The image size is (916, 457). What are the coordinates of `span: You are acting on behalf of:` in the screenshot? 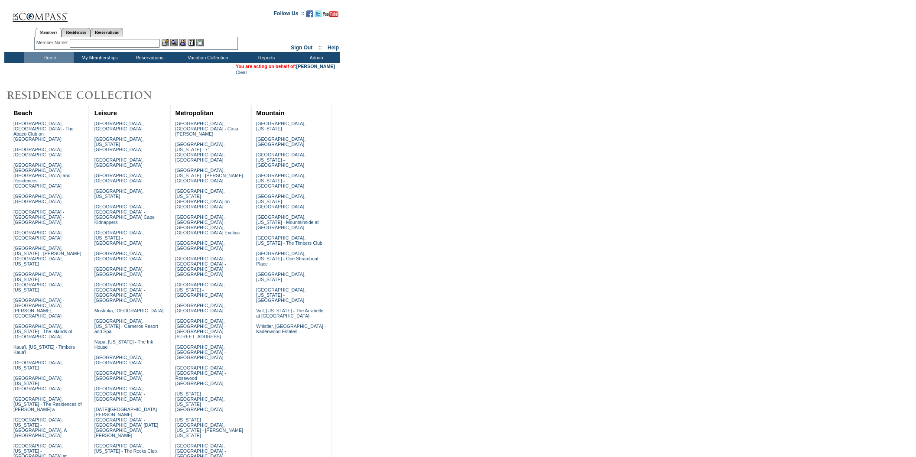 It's located at (285, 66).